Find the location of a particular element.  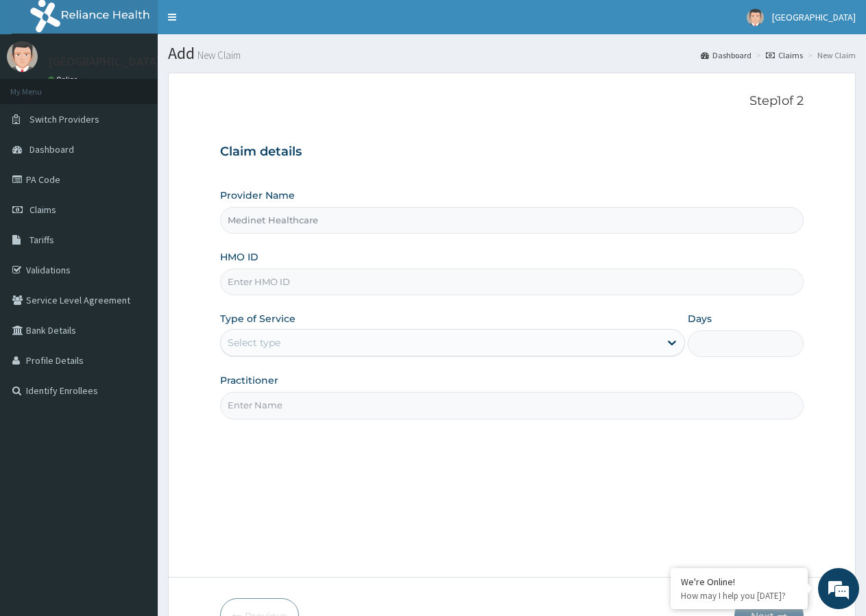

p: Step 1 of 2 is located at coordinates (511, 101).